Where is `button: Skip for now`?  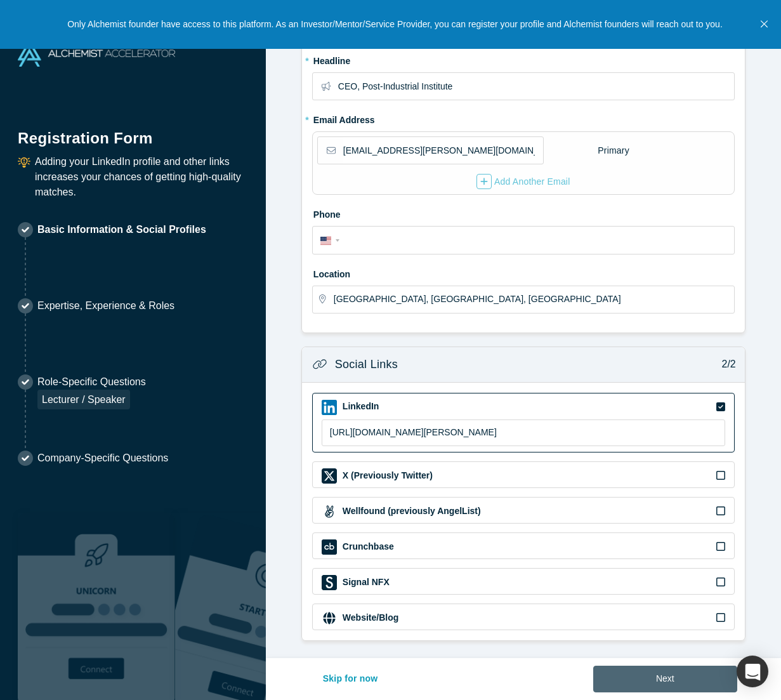 button: Skip for now is located at coordinates (350, 679).